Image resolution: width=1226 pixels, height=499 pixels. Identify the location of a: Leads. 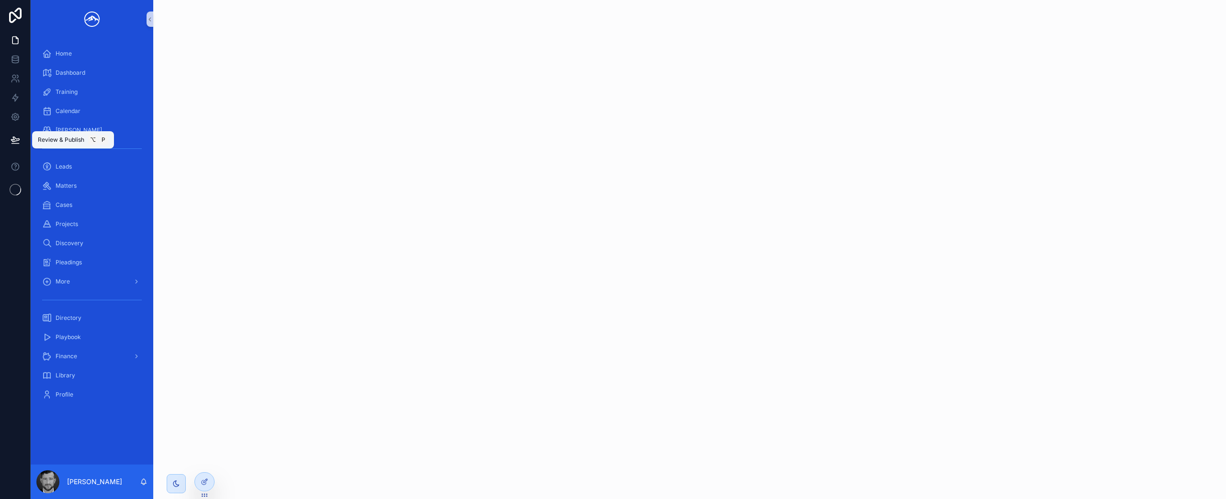
(92, 167).